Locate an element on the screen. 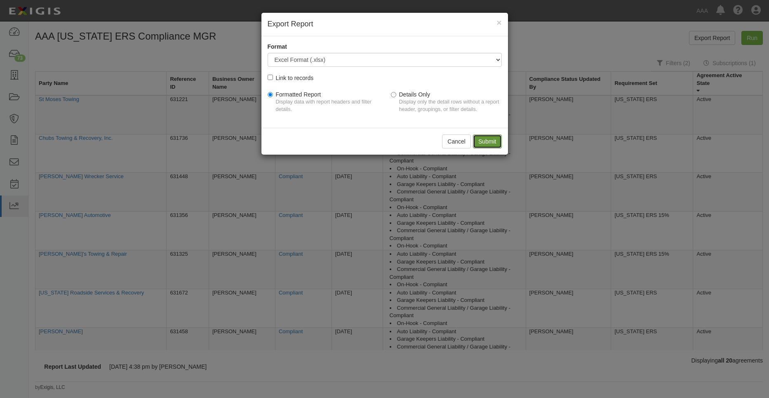  div: Link to records is located at coordinates (295, 78).